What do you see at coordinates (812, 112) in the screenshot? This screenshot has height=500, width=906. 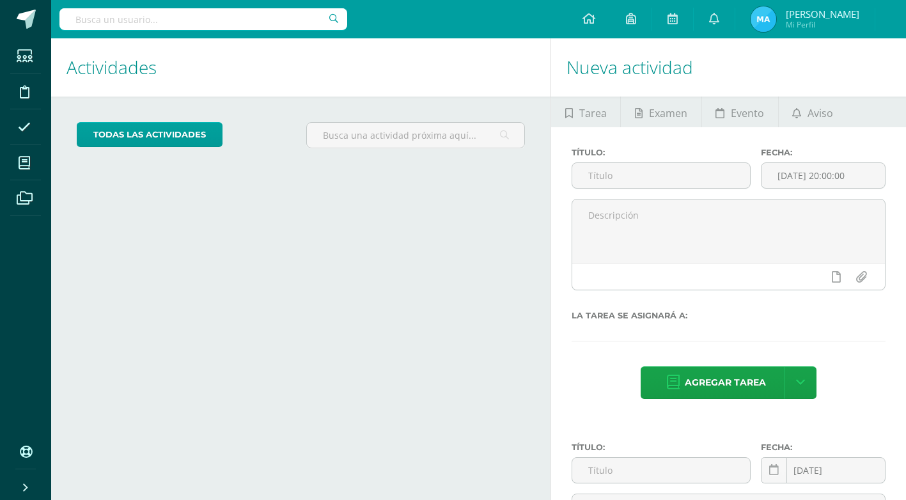 I see `a: Aviso` at bounding box center [812, 112].